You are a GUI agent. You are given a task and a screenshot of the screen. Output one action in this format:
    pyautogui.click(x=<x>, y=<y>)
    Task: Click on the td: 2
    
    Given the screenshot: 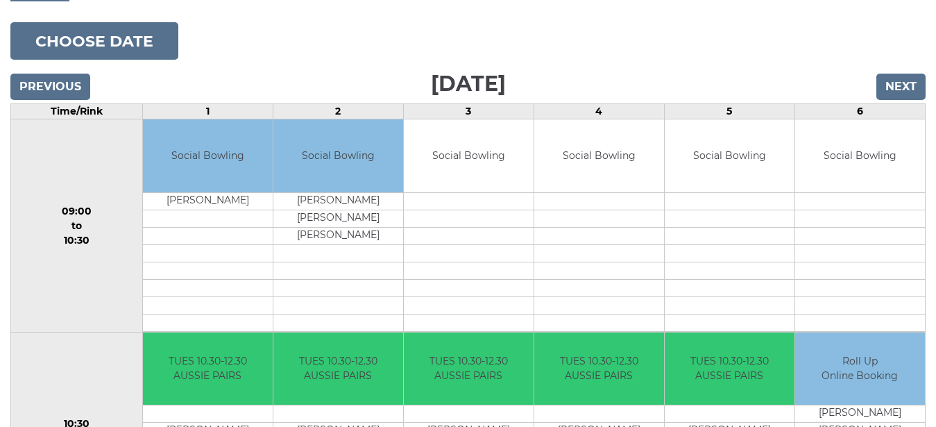 What is the action you would take?
    pyautogui.click(x=338, y=112)
    